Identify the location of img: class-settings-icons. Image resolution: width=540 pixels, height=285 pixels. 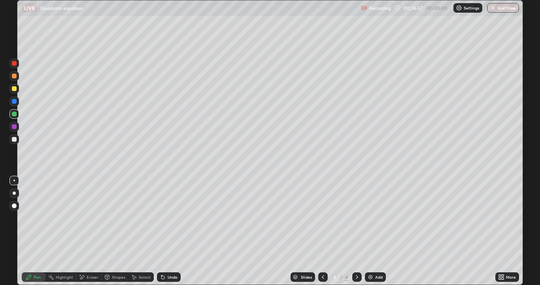
(459, 8).